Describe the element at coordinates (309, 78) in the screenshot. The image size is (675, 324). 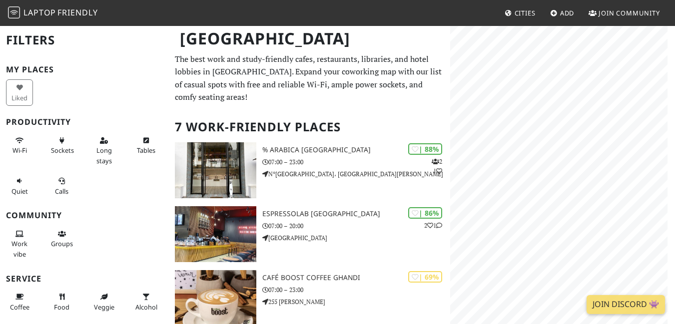
I see `p: The best work and study-friendly cafes, restaurants, libraries, and hotel lobbies in [GEOGRAPHIC_...` at that location.